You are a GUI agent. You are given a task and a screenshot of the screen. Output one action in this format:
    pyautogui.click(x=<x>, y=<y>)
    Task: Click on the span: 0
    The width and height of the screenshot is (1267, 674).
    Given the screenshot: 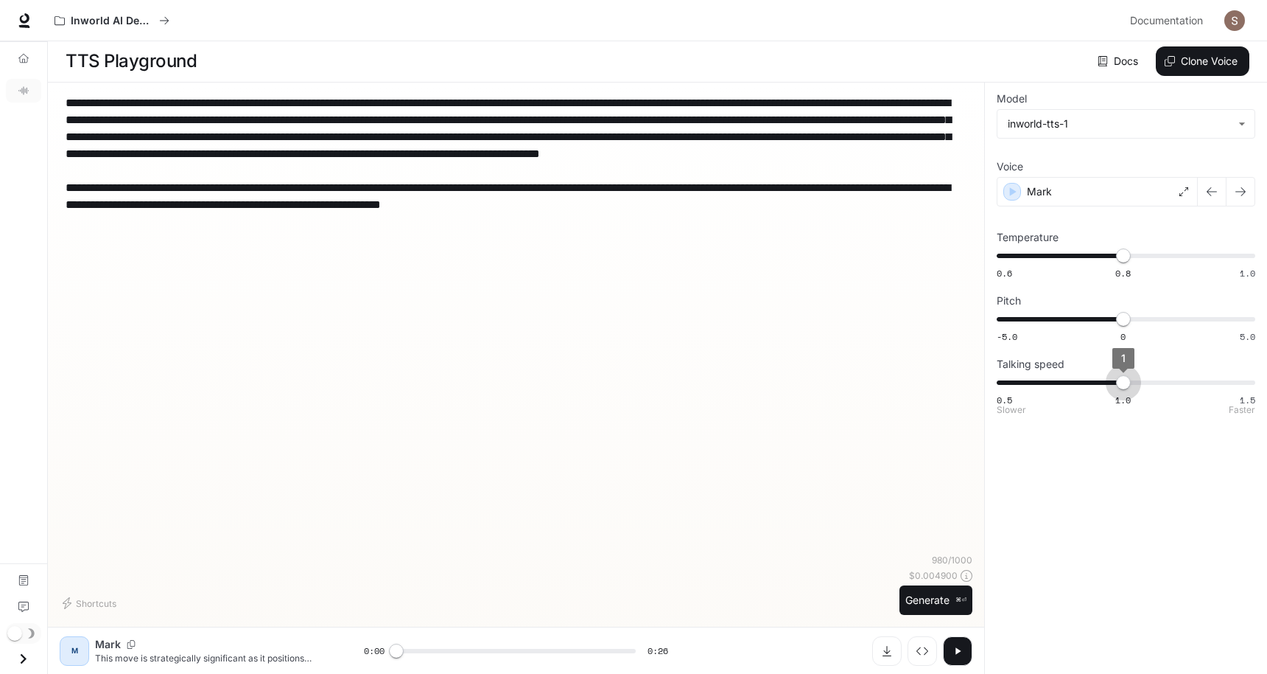 What is the action you would take?
    pyautogui.click(x=1123, y=336)
    